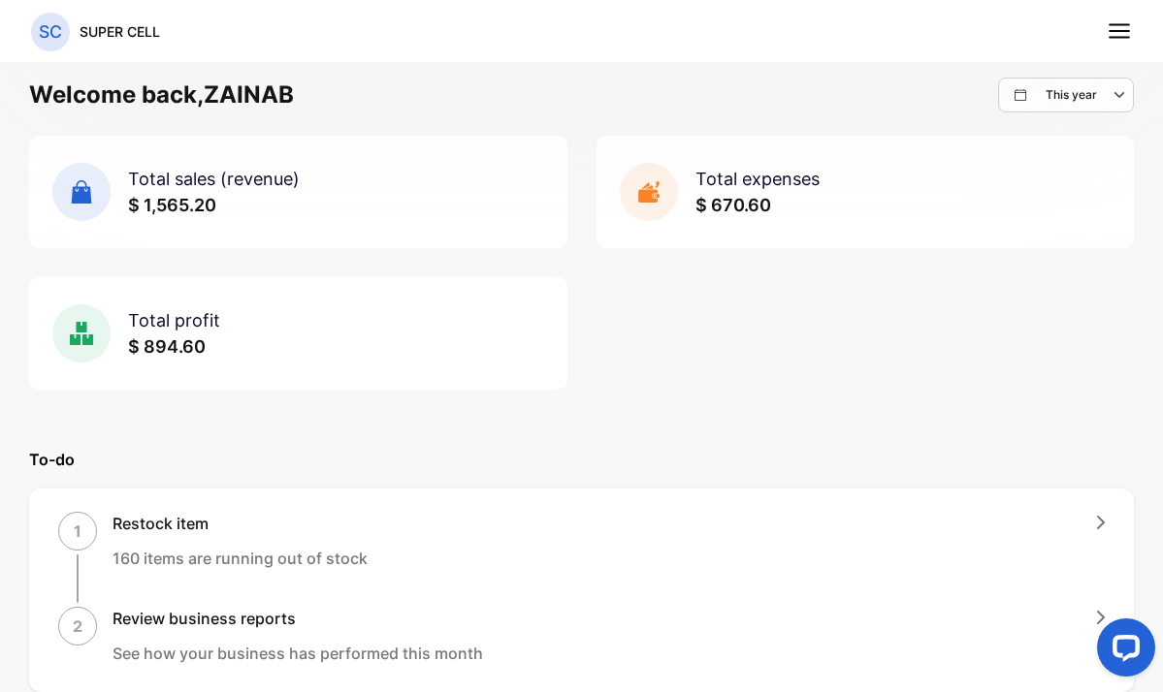  Describe the element at coordinates (78, 531) in the screenshot. I see `p: 1` at that location.